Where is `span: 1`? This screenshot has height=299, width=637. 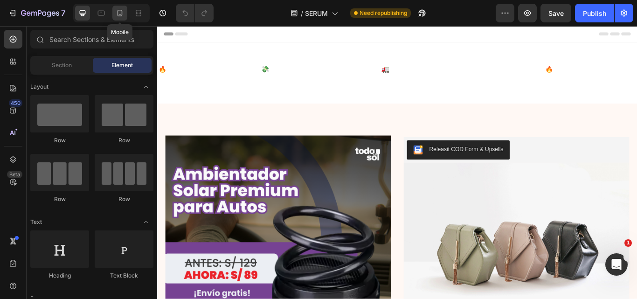 span: 1 is located at coordinates (628, 243).